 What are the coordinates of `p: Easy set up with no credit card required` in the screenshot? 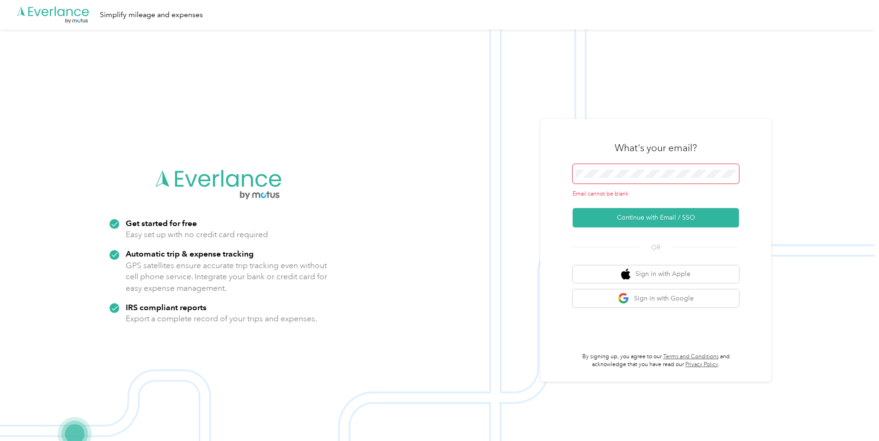 It's located at (197, 234).